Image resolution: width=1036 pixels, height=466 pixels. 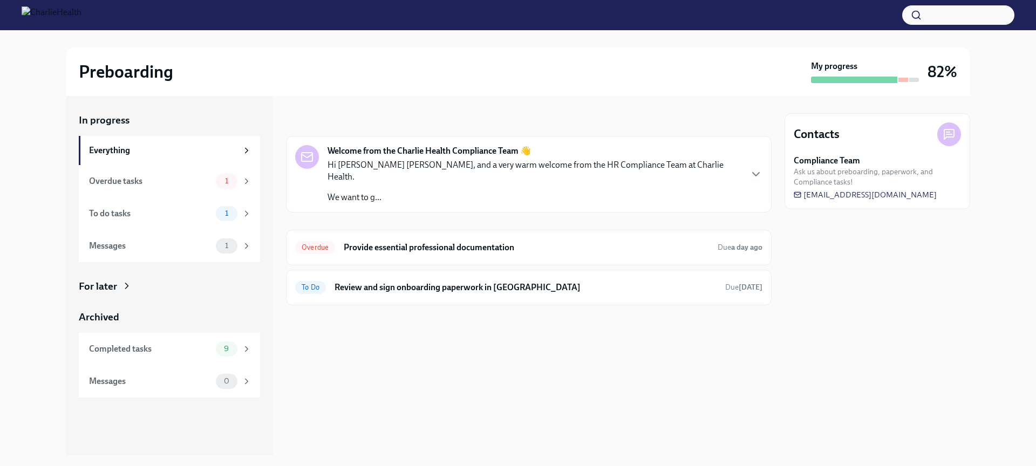 I want to click on div: Completed tasks, so click(x=150, y=349).